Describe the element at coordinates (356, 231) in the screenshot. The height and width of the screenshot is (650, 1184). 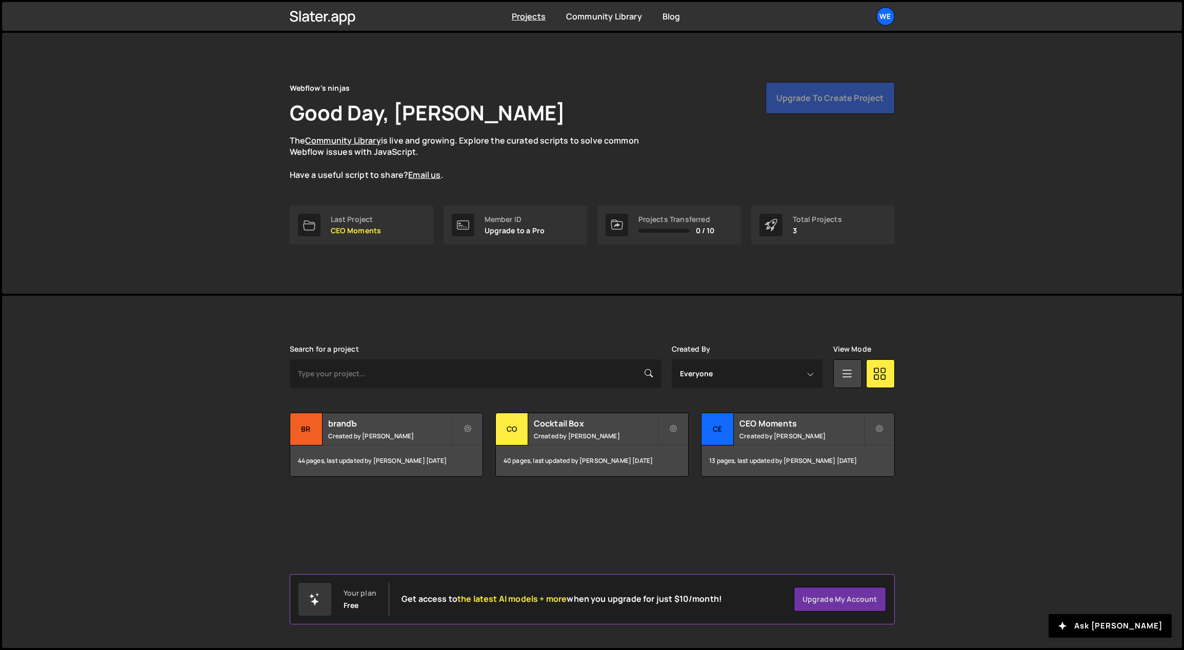
I see `p: CEO Moments` at that location.